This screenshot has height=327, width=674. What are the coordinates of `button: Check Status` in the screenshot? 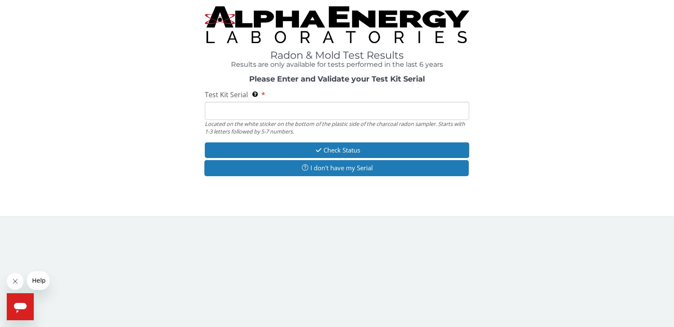 It's located at (337, 150).